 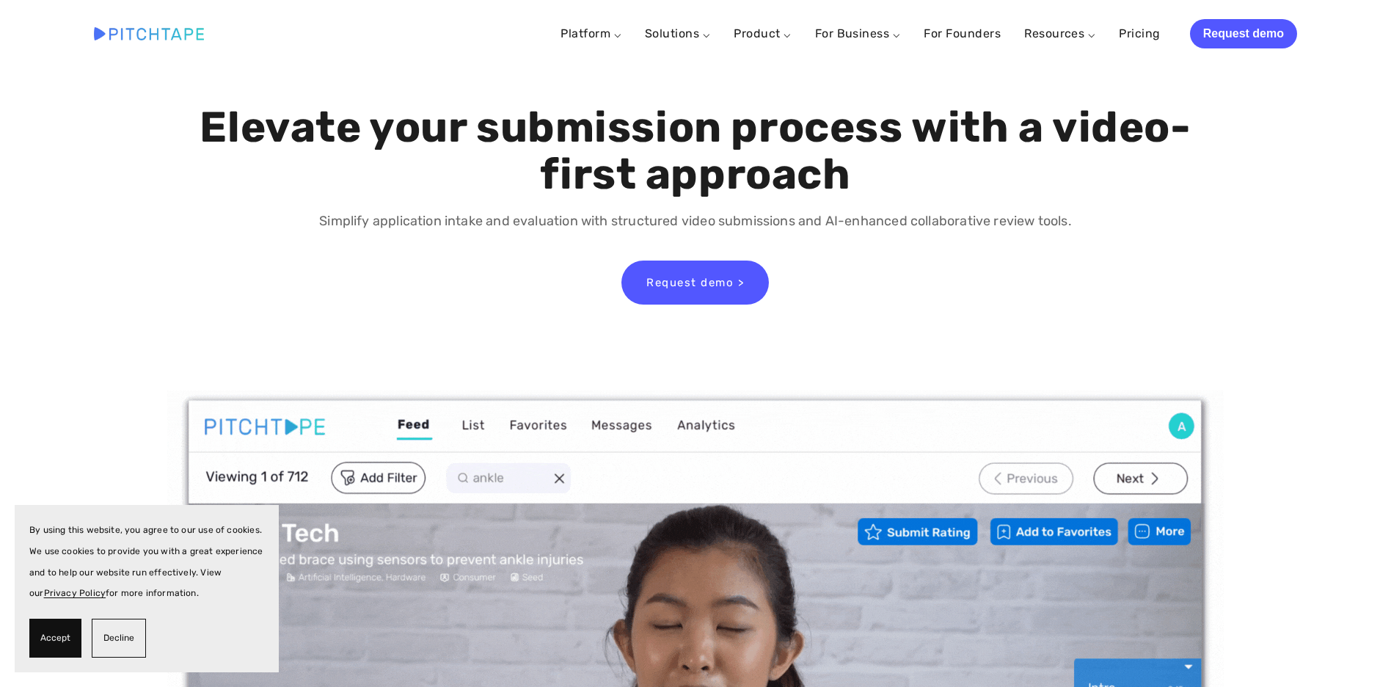 I want to click on a: Platform ⌵, so click(x=591, y=33).